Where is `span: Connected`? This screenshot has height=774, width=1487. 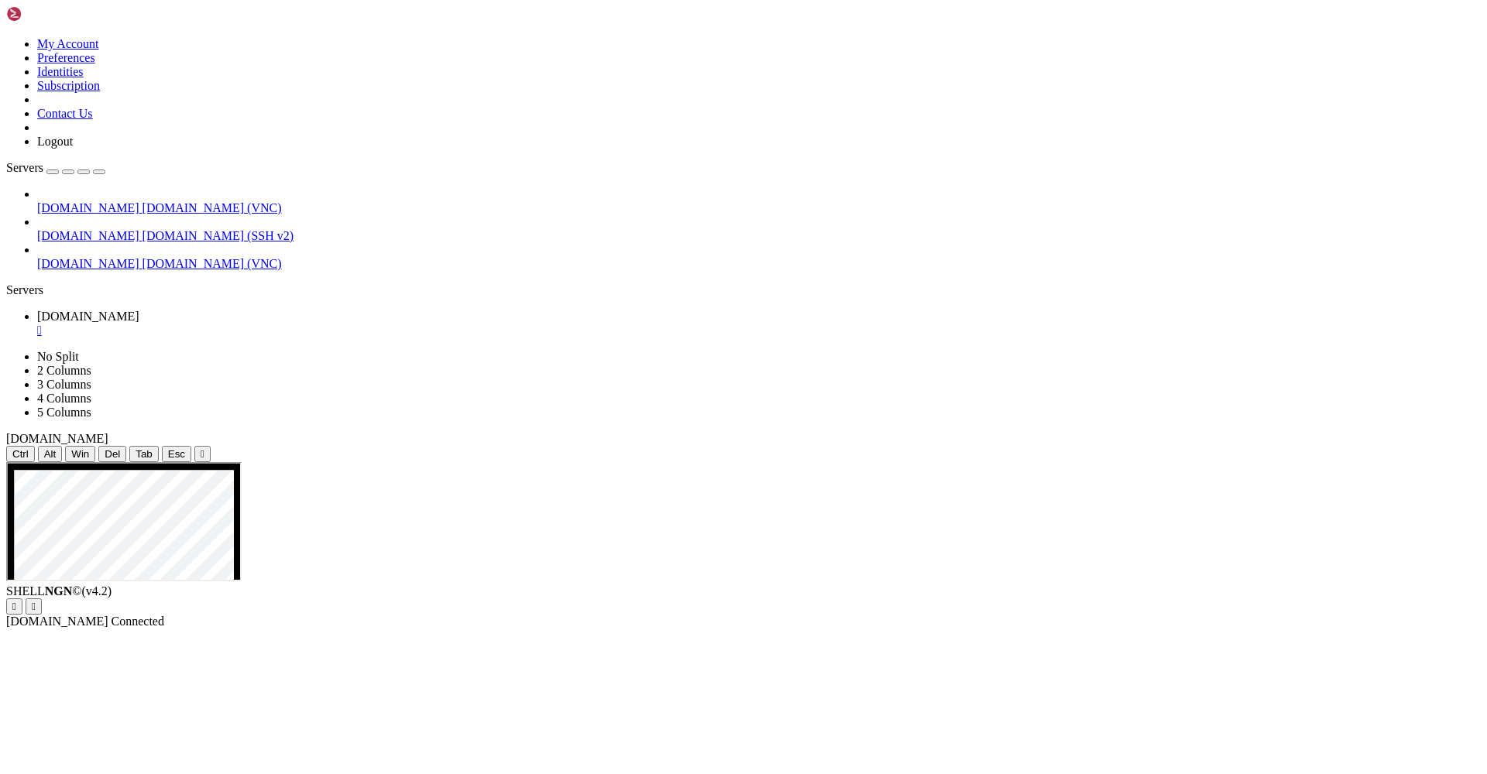
span: Connected is located at coordinates (138, 621).